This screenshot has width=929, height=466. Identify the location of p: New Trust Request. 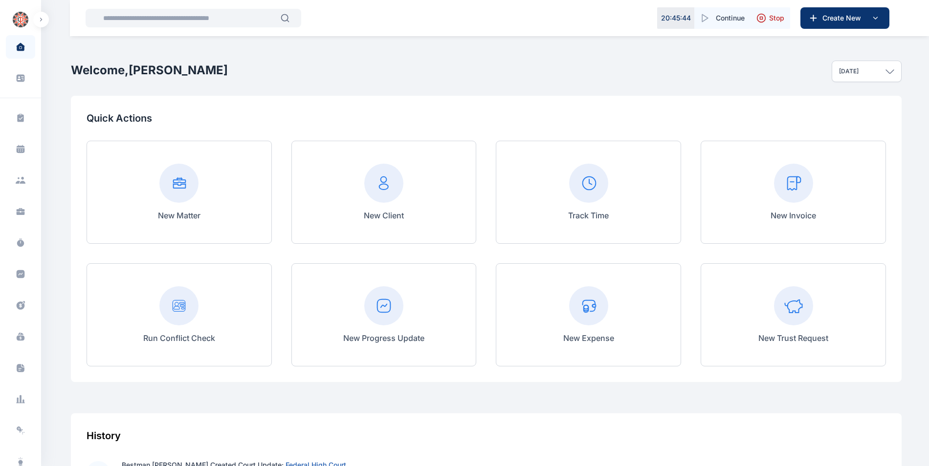
(793, 338).